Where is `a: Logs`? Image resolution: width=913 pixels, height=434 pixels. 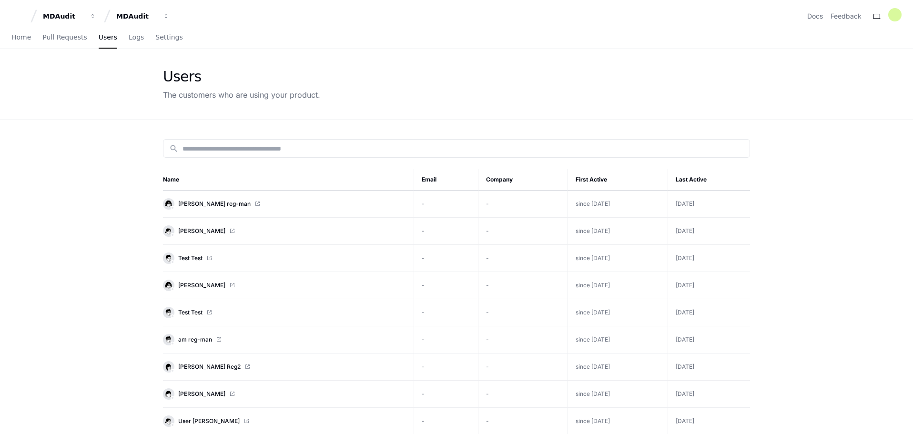
a: Logs is located at coordinates (136, 38).